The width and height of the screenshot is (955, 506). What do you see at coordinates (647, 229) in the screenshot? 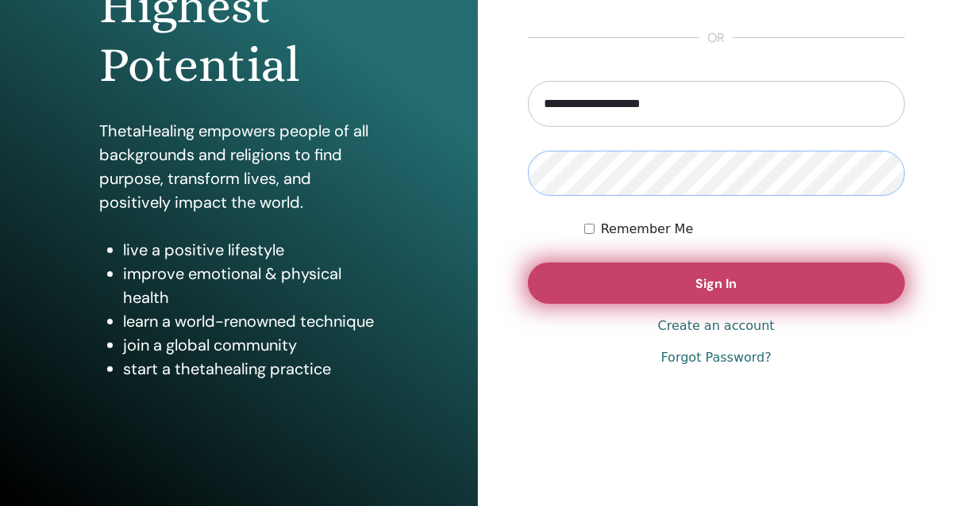
I see `label: Remember Me` at bounding box center [647, 229].